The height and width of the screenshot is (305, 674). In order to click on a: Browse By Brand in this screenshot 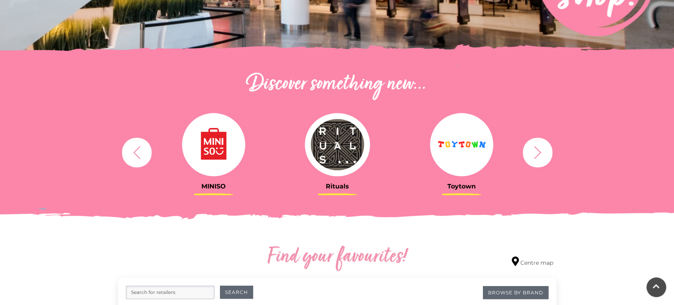, I will do `click(516, 292)`.